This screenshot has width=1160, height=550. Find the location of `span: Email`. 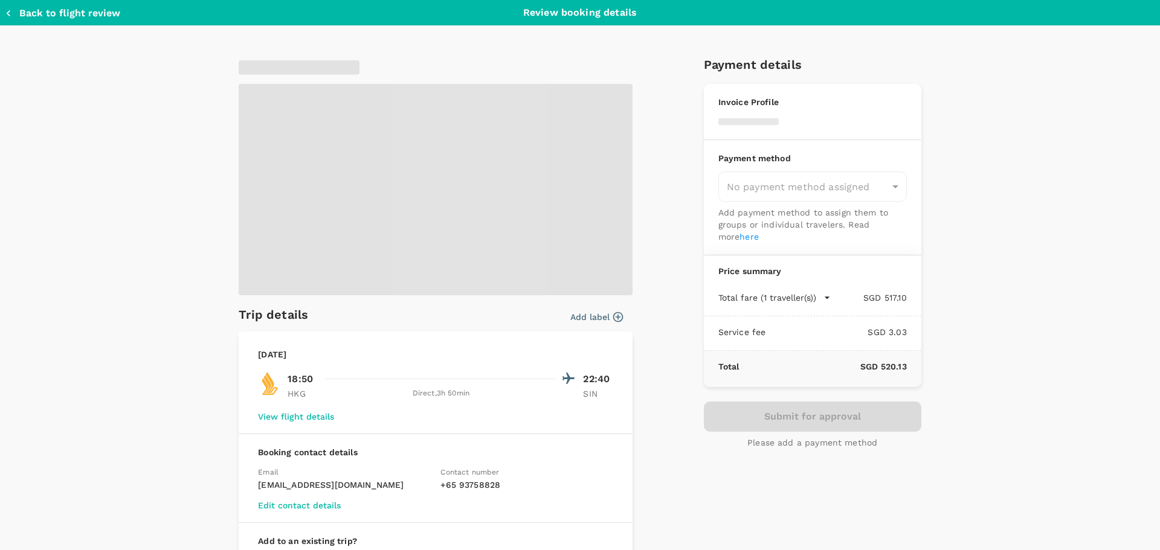

span: Email is located at coordinates (268, 472).